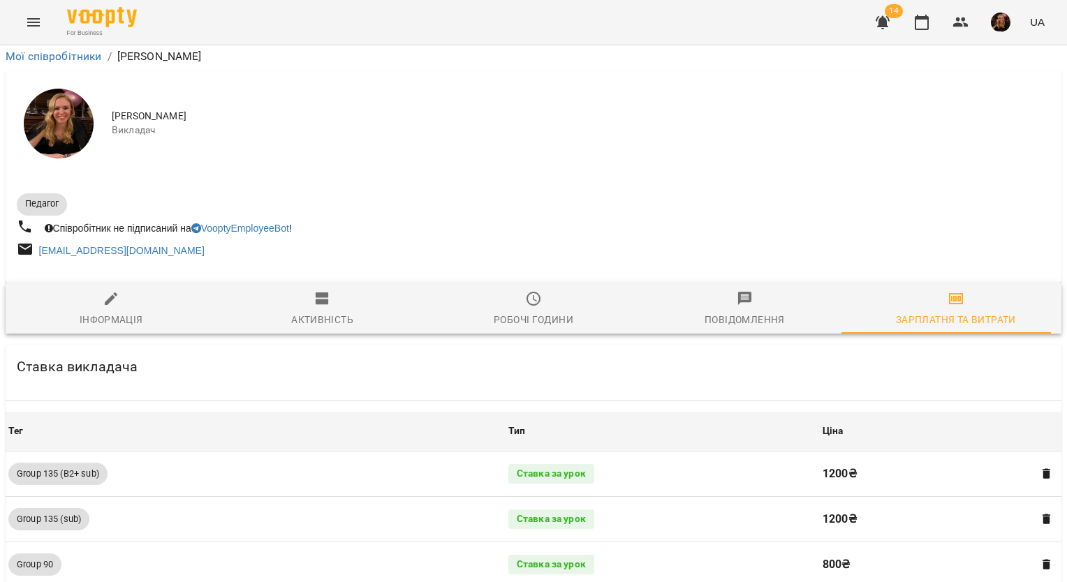 The height and width of the screenshot is (582, 1067). Describe the element at coordinates (956, 320) in the screenshot. I see `div: Зарплатня та Витрати` at that location.